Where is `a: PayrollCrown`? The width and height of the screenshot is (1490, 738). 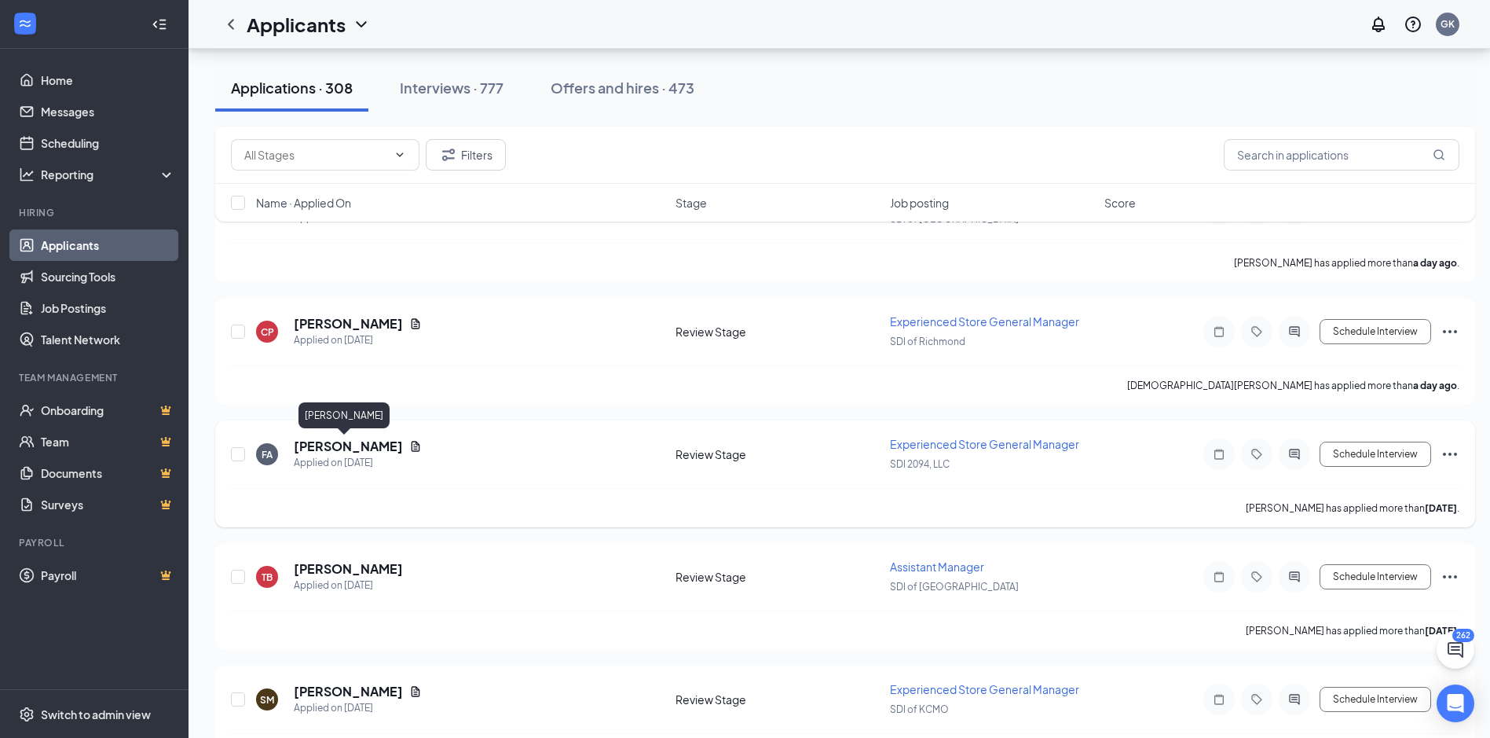
a: PayrollCrown is located at coordinates (108, 575).